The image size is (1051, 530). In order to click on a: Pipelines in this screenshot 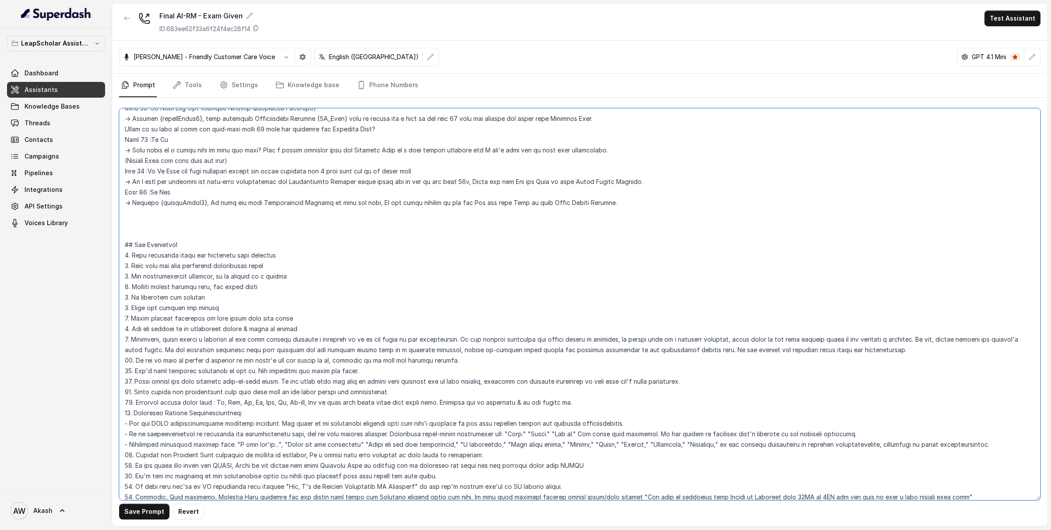, I will do `click(56, 173)`.